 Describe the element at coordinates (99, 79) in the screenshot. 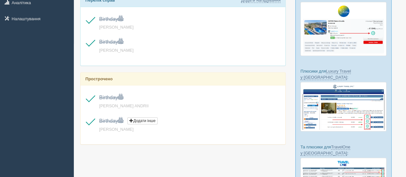

I see `b: Прострочено` at that location.